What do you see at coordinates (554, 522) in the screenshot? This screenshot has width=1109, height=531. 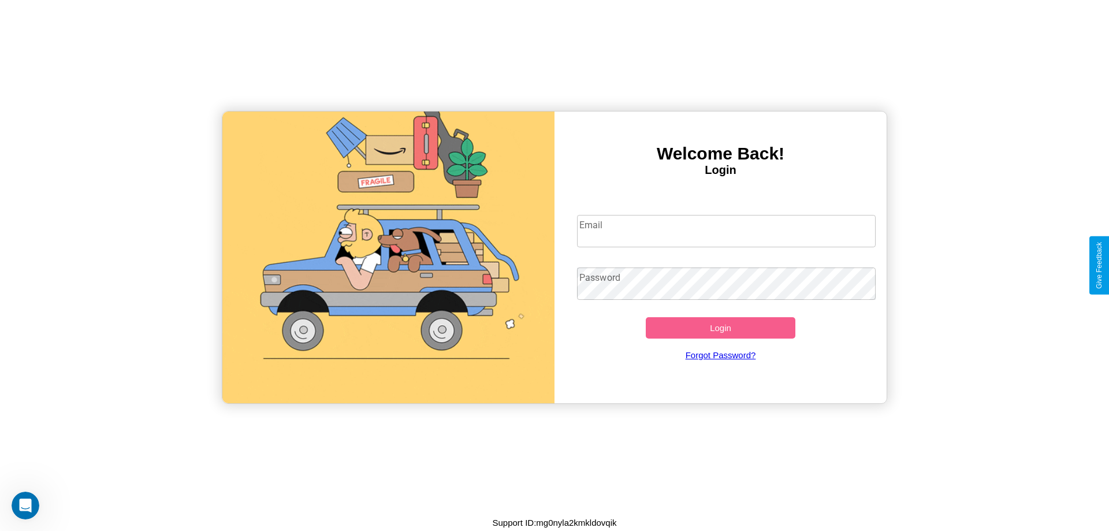 I see `p: Support ID: mg0nyla2kmkldovqik` at bounding box center [554, 522].